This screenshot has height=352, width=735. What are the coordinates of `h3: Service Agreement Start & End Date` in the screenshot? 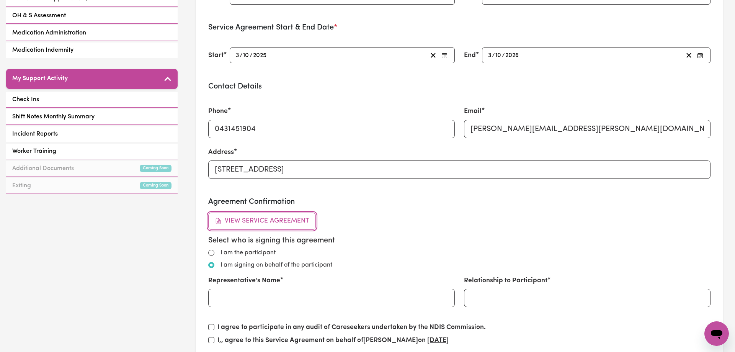 It's located at (460, 28).